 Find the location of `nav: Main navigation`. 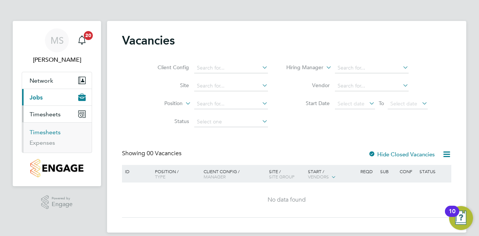

nav: Main navigation is located at coordinates (57, 104).